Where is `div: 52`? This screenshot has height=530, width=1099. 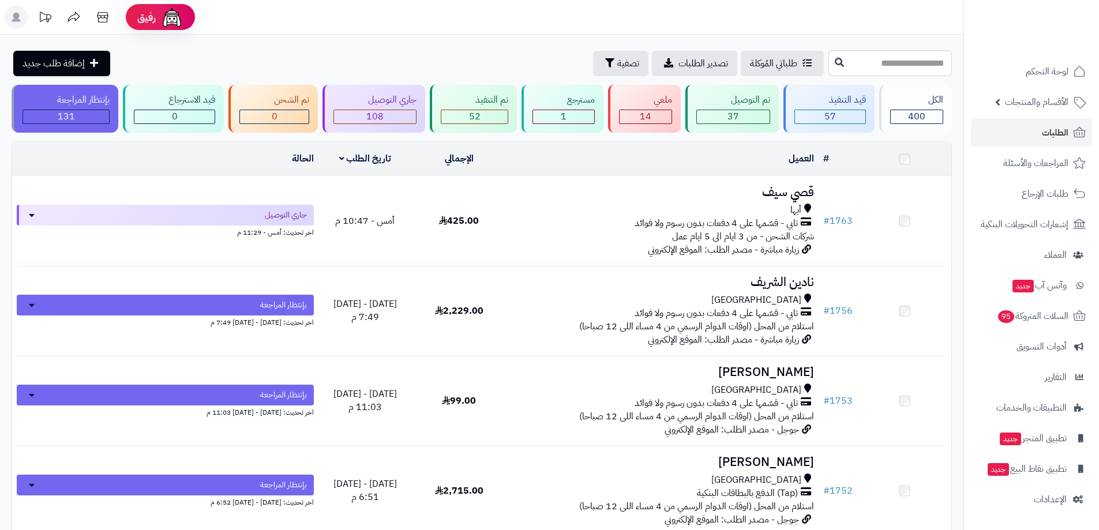
div: 52 is located at coordinates (474, 117).